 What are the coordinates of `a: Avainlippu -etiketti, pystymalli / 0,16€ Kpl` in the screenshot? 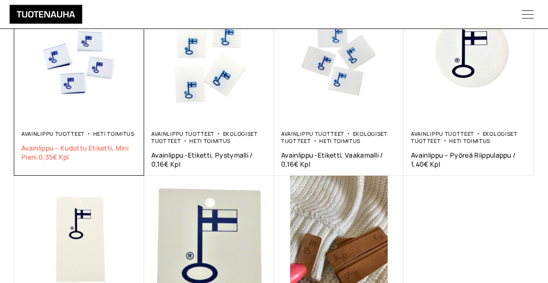 It's located at (209, 160).